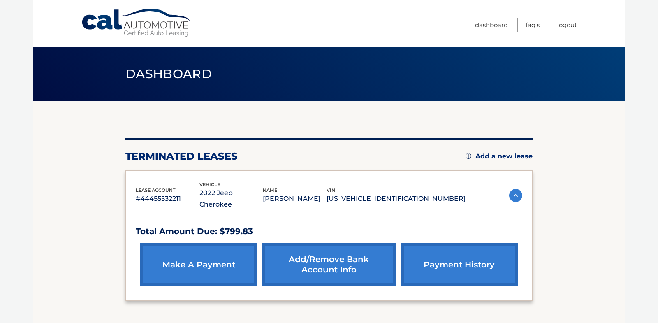 This screenshot has height=323, width=658. What do you see at coordinates (181, 156) in the screenshot?
I see `h2: terminated leases` at bounding box center [181, 156].